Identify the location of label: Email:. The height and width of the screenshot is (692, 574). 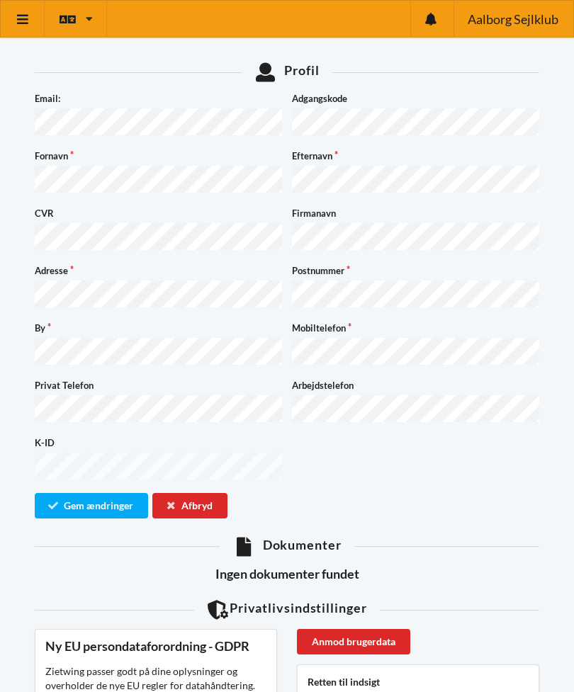
(158, 98).